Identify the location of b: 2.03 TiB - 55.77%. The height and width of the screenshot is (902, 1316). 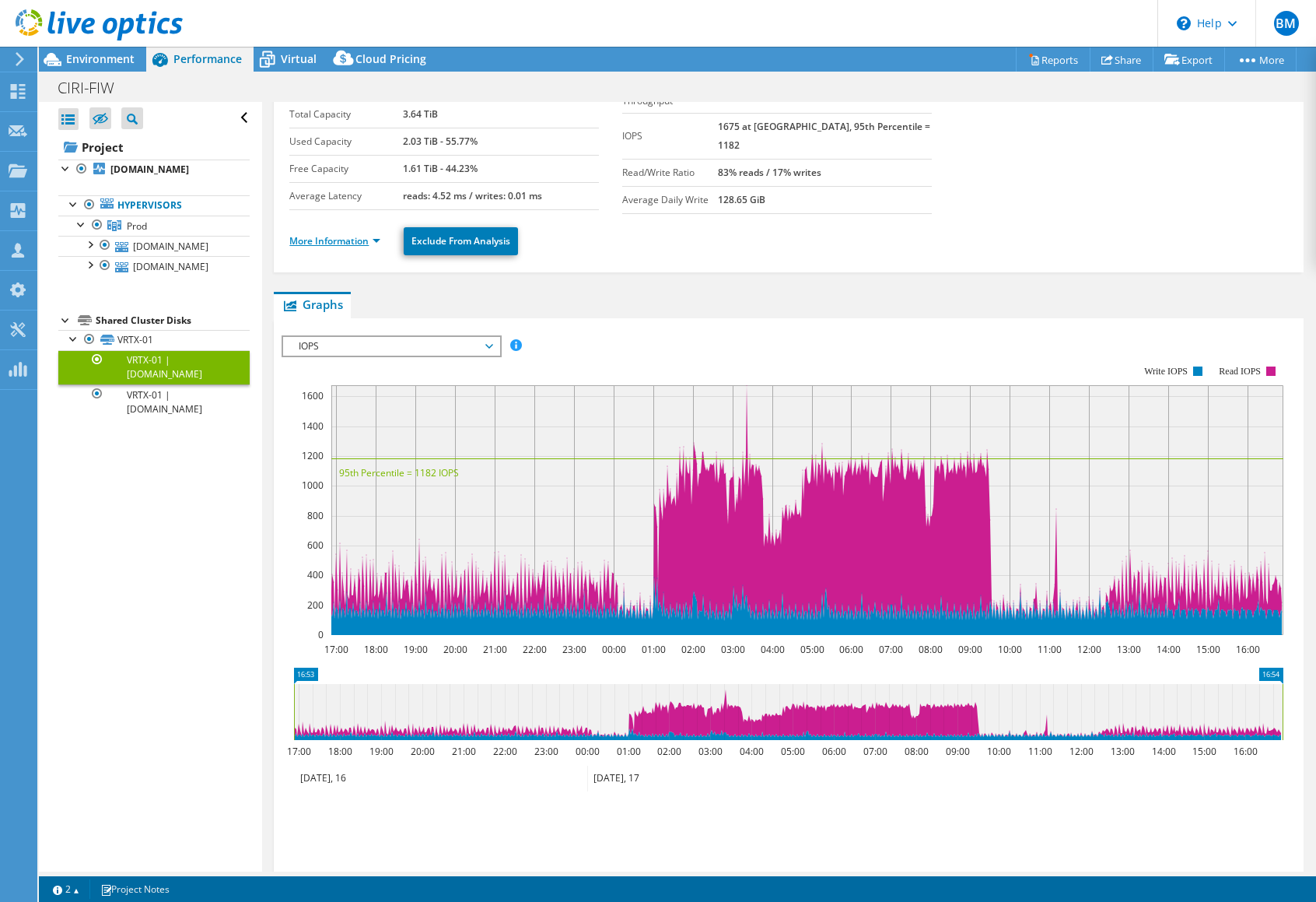
(441, 140).